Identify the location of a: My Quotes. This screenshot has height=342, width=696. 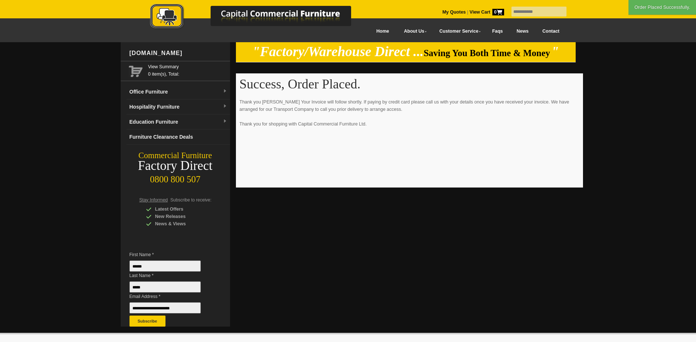
(454, 12).